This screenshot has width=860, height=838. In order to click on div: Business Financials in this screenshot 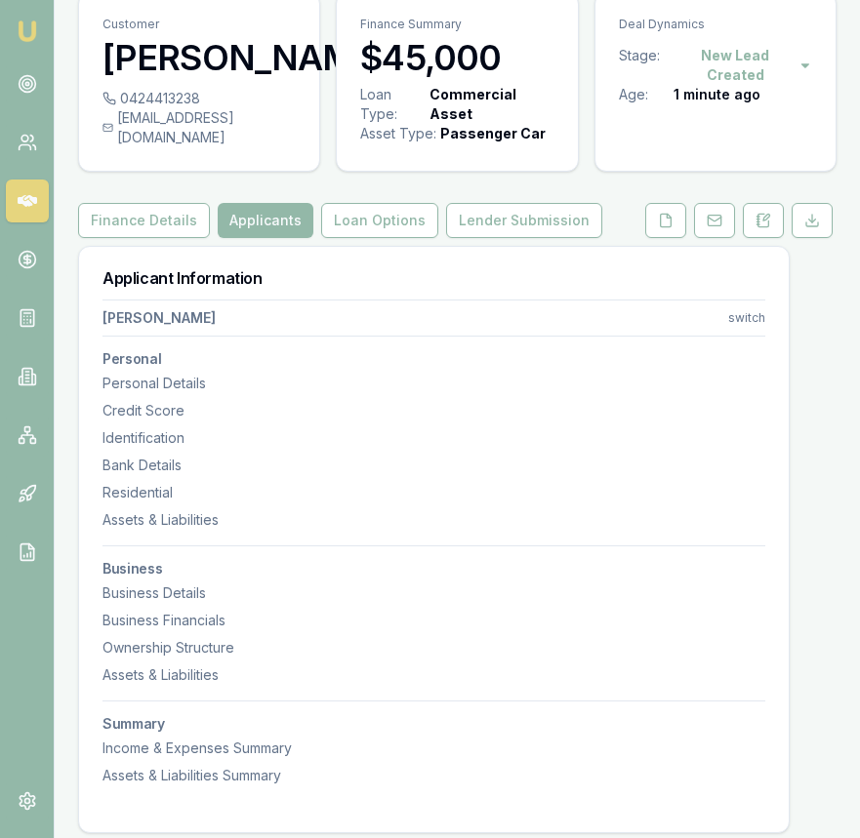, I will do `click(433, 621)`.